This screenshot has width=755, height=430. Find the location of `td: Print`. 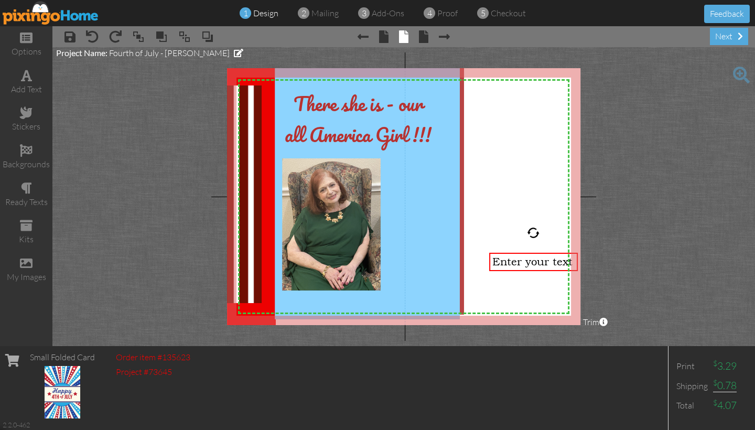

td: Print is located at coordinates (693, 366).